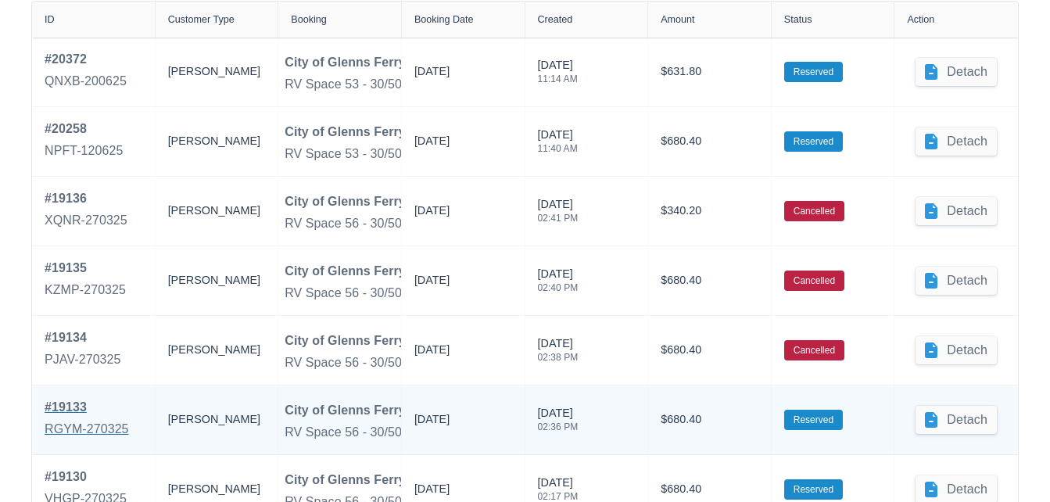  What do you see at coordinates (86, 220) in the screenshot?
I see `div: XQNR-270325` at bounding box center [86, 220].